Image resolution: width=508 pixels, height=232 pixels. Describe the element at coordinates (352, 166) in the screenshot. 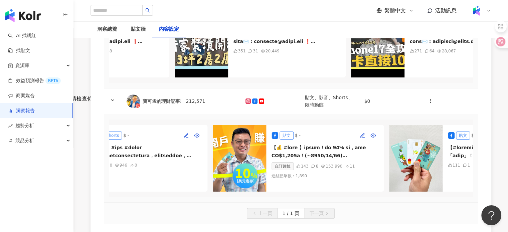

I see `div: 11` at that location.